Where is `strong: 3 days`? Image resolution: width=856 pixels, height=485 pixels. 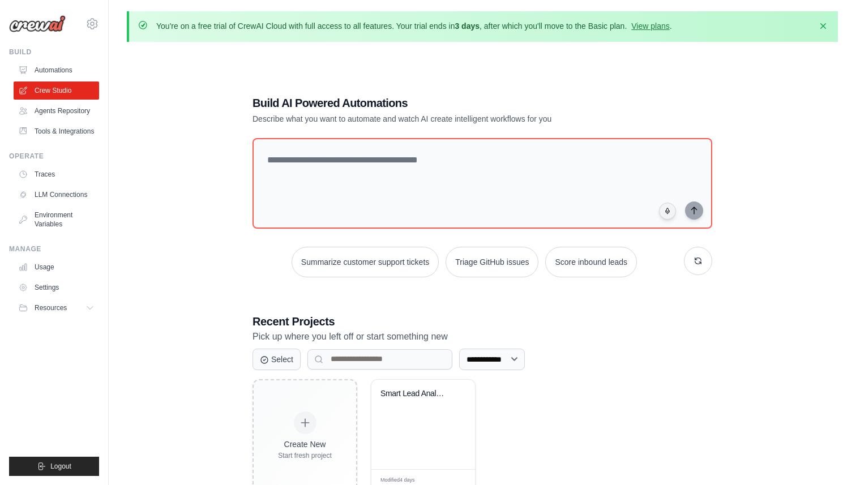
strong: 3 days is located at coordinates (467, 26).